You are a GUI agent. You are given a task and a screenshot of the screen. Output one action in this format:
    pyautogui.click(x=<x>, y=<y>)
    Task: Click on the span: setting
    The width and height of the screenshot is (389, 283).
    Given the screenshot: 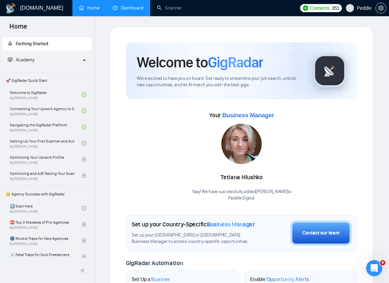 What is the action you would take?
    pyautogui.click(x=380, y=8)
    